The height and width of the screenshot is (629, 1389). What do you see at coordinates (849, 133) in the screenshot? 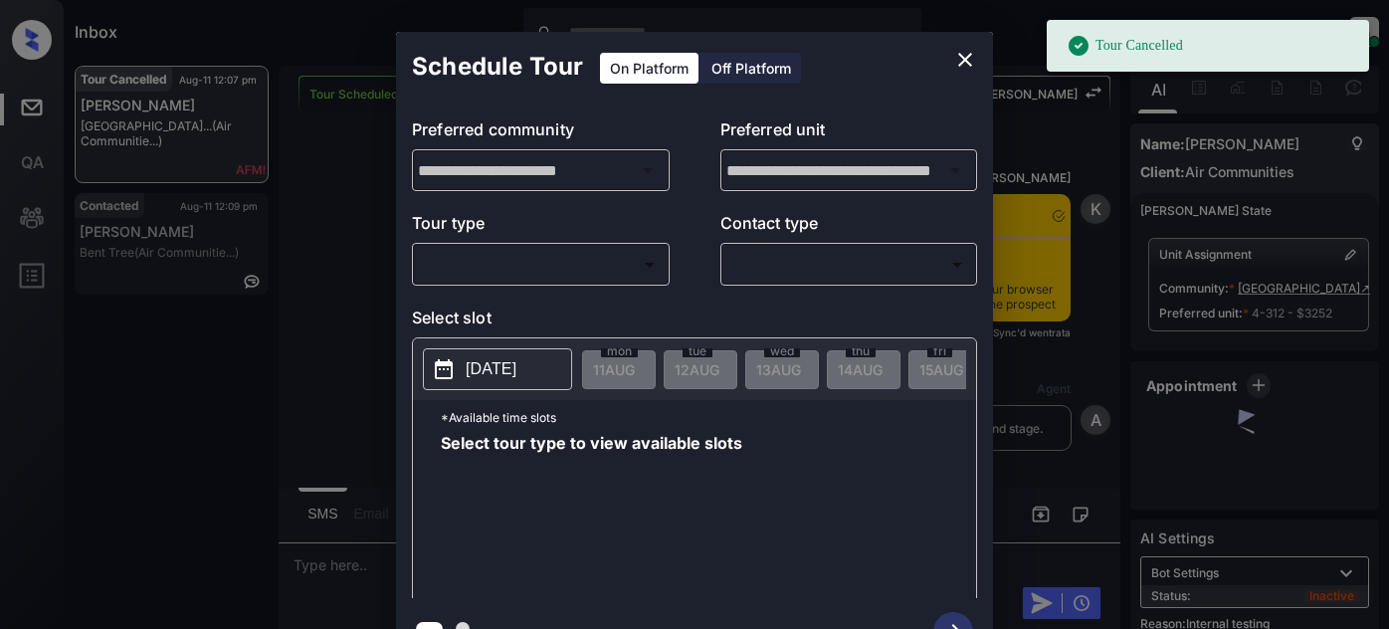
I see `p: Preferred unit` at bounding box center [849, 133].